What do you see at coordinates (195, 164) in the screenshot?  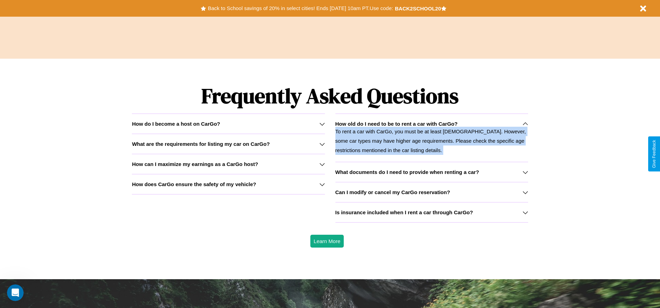 I see `h3: How can I maximize my earnings as a CarGo host?` at bounding box center [195, 164].